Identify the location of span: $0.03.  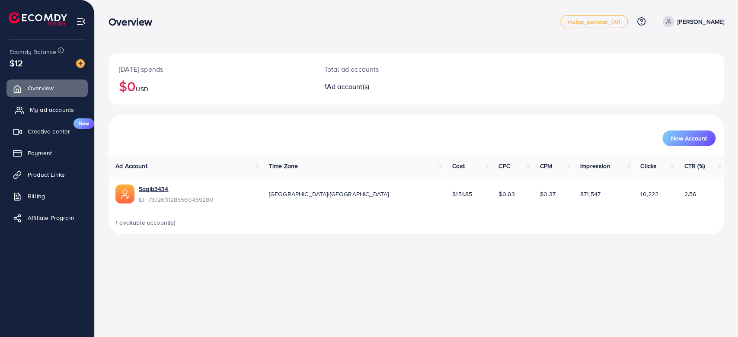
(507, 194).